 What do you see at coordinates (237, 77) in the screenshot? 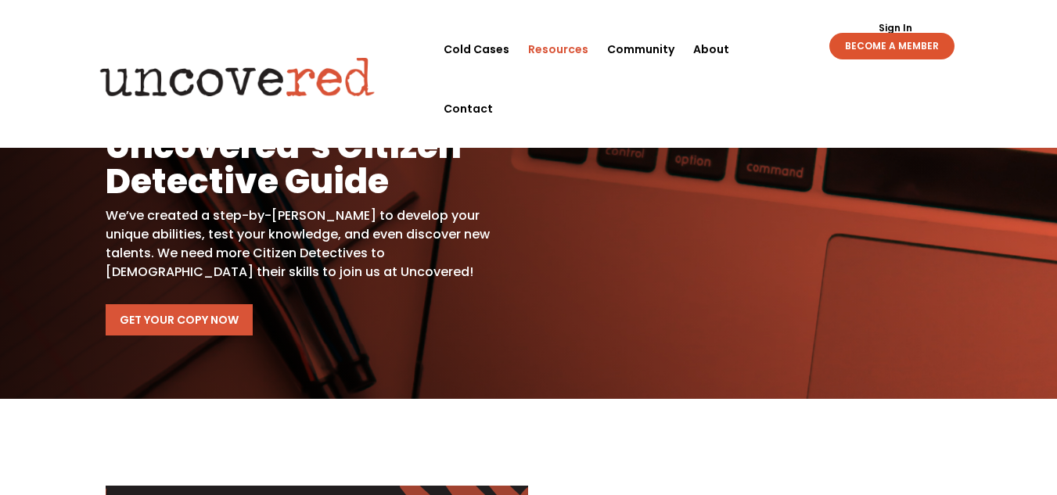
I see `img: Uncovered logo` at bounding box center [237, 77].